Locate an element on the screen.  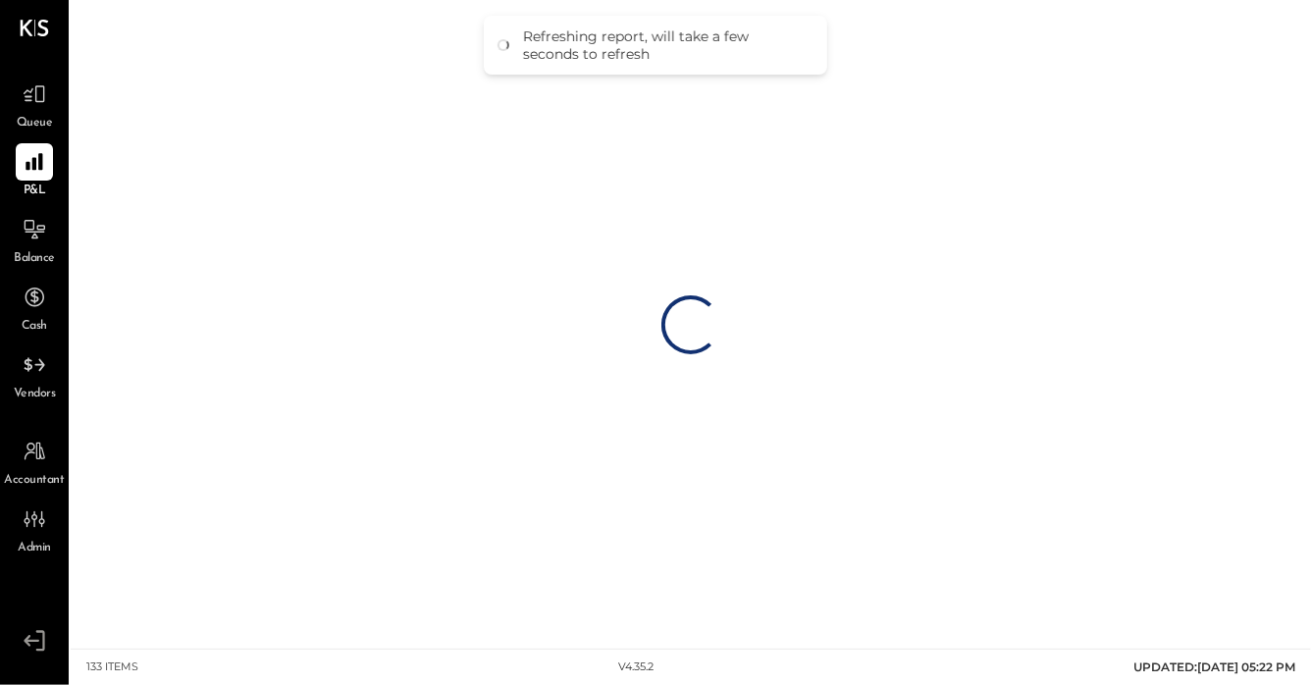
span: Queue is located at coordinates (34, 124).